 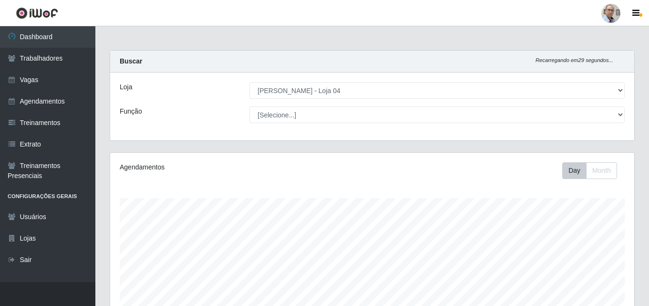 What do you see at coordinates (131, 111) in the screenshot?
I see `label: Função` at bounding box center [131, 111].